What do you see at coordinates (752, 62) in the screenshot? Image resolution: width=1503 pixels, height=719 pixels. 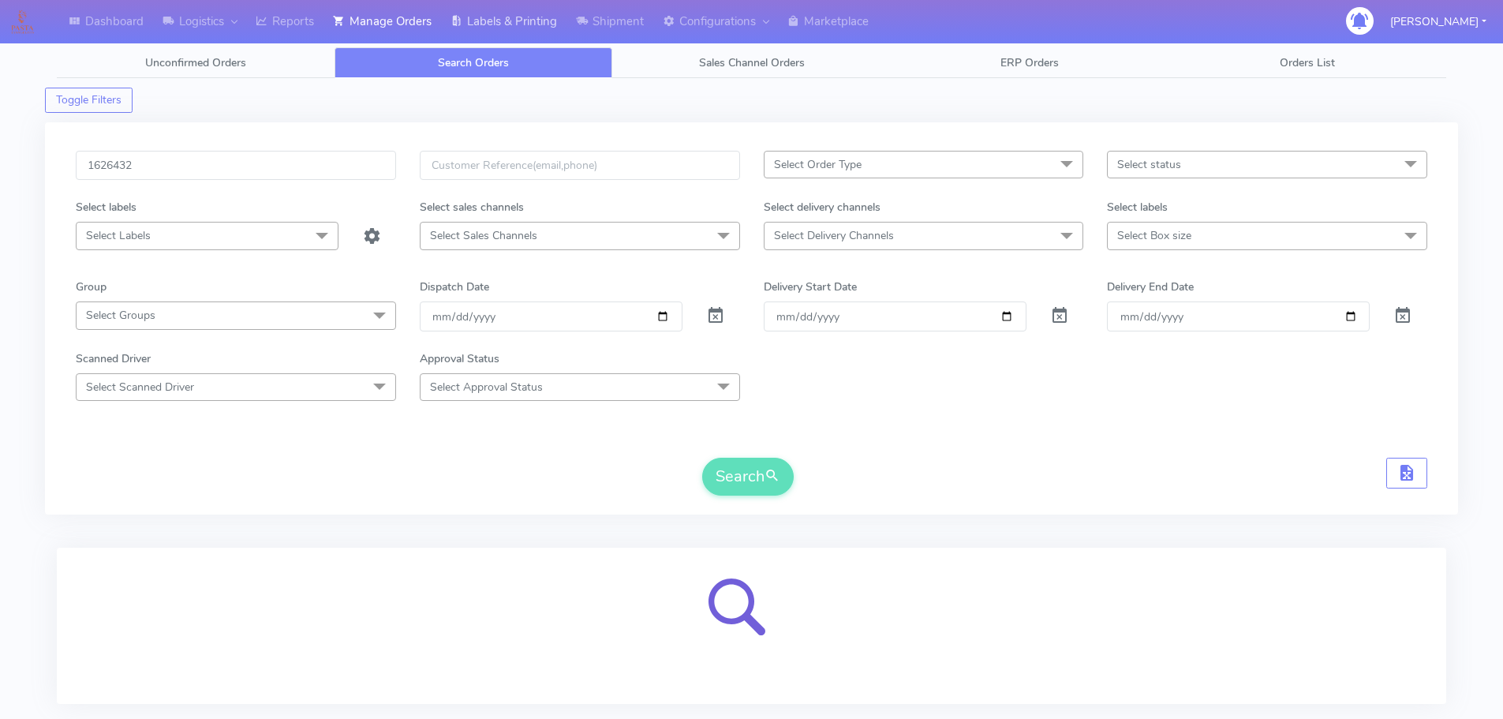 I see `span: Sales Channel Orders` at bounding box center [752, 62].